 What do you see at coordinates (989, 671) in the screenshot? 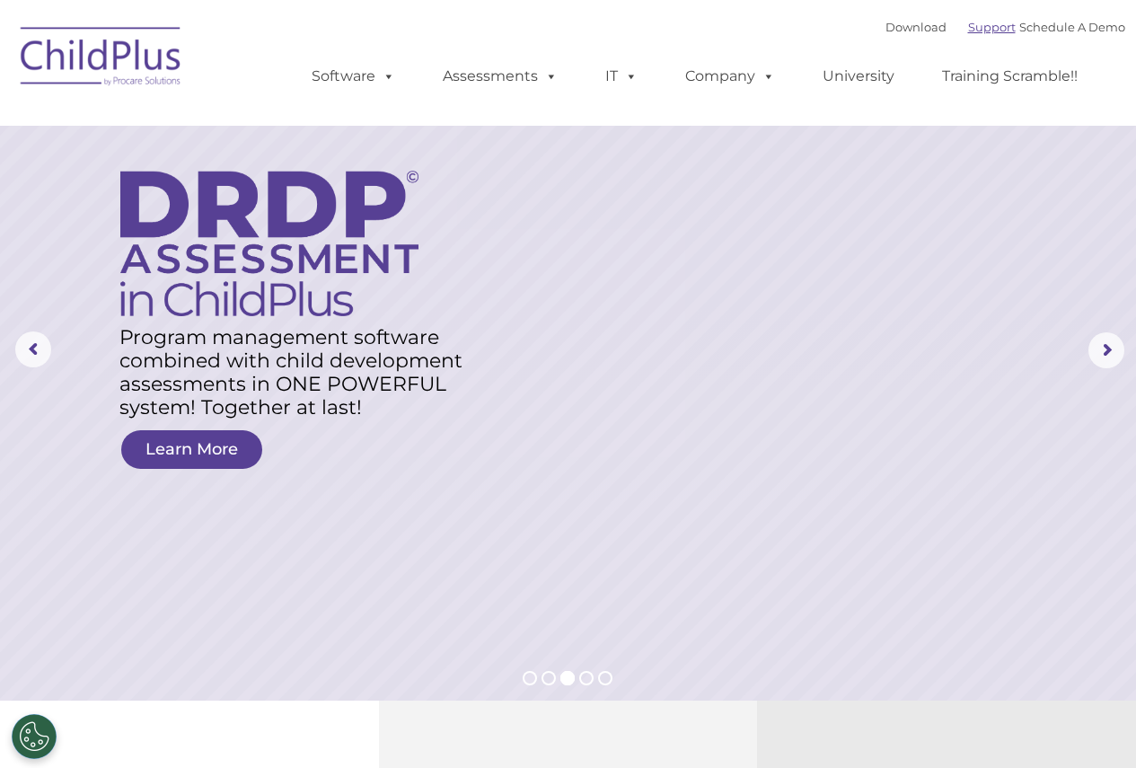
I see `div: Chat Widget` at bounding box center [989, 671].